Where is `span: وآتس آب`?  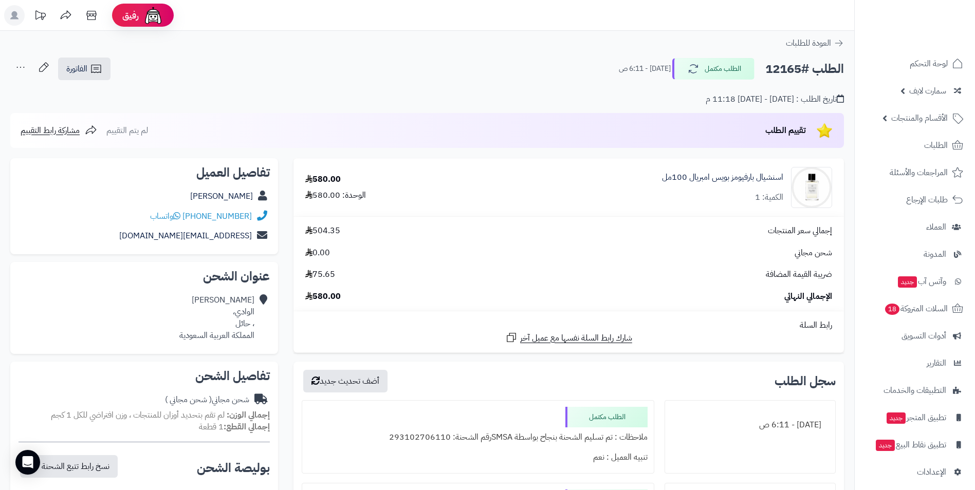 span: وآتس آب is located at coordinates (922, 282).